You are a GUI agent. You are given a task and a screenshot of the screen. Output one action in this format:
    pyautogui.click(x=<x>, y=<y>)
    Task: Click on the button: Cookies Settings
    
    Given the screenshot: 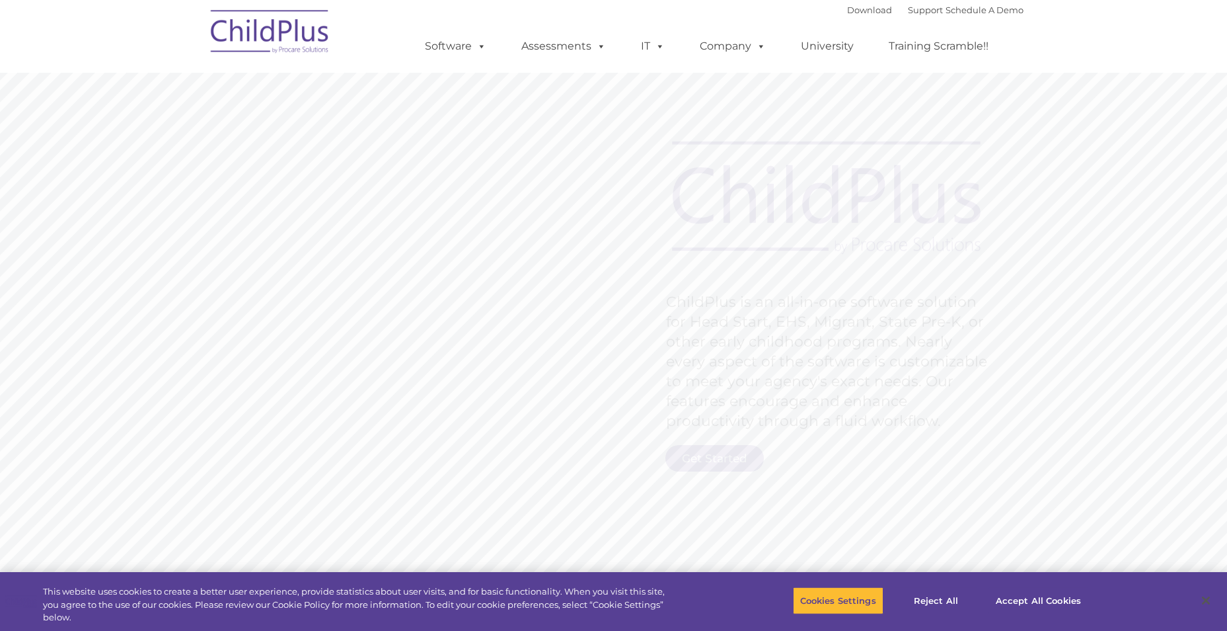 What is the action you would take?
    pyautogui.click(x=838, y=600)
    